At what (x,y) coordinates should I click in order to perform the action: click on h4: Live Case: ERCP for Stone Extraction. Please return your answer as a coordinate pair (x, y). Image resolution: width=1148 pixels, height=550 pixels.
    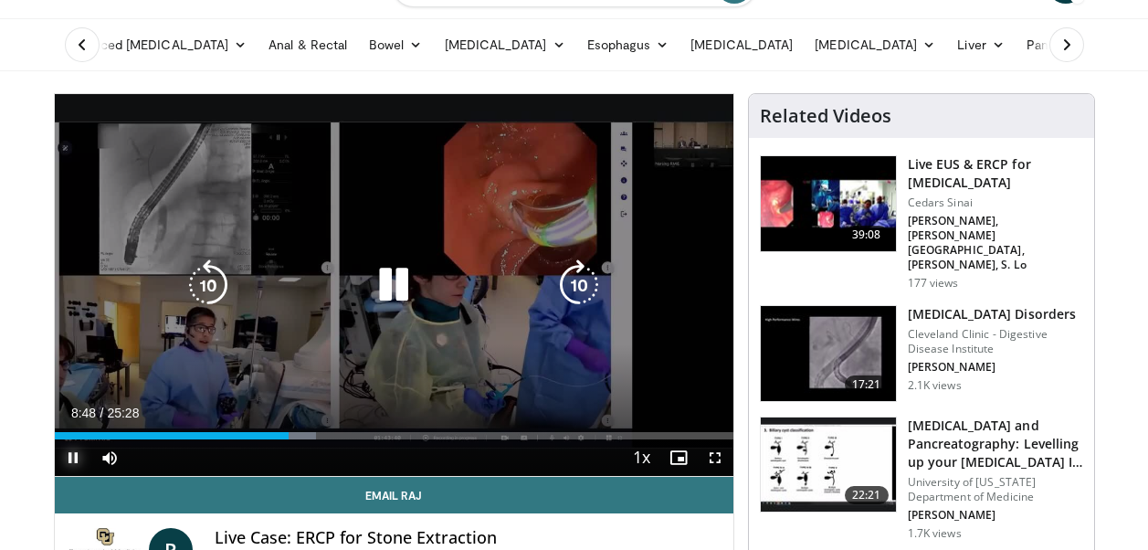
    Looking at the image, I should click on (467, 538).